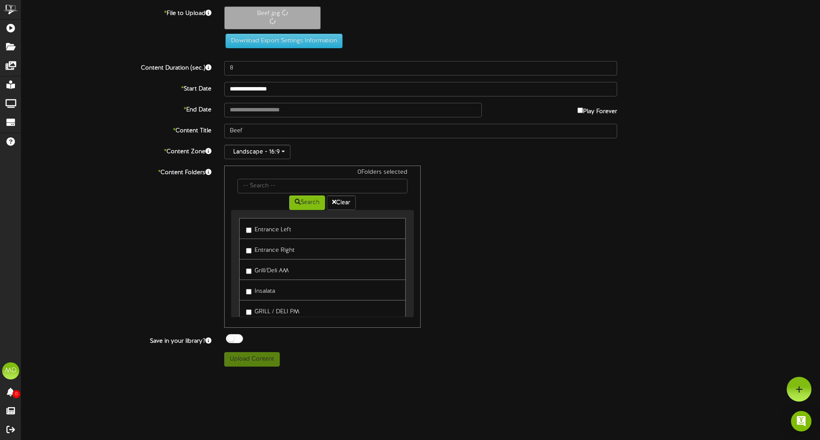  What do you see at coordinates (116, 171) in the screenshot?
I see `label: Content Folders` at bounding box center [116, 171].